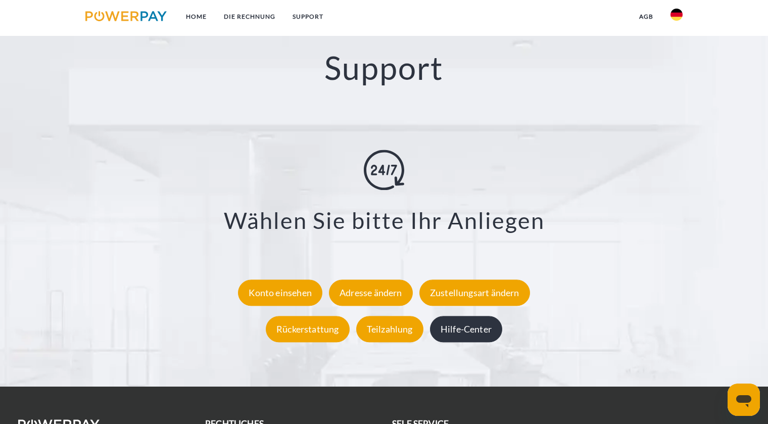 The image size is (768, 424). What do you see at coordinates (308, 17) in the screenshot?
I see `a: SUPPORT` at bounding box center [308, 17].